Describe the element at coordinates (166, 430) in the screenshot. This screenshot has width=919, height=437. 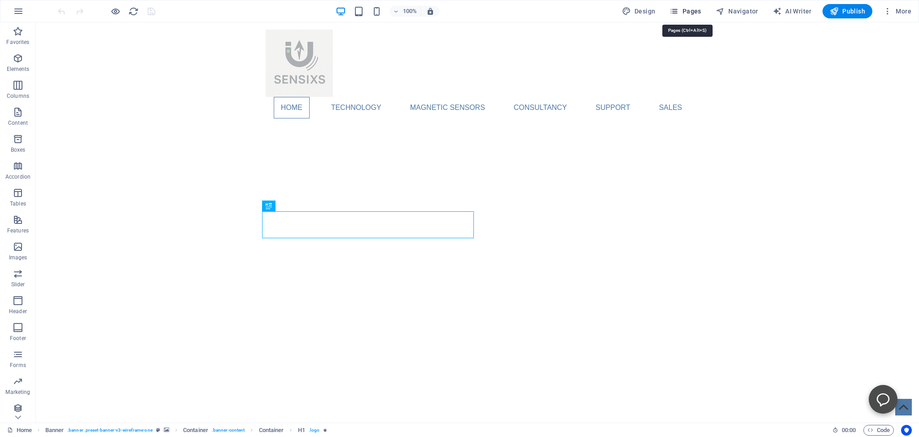
I see `i: This element contains a background` at that location.